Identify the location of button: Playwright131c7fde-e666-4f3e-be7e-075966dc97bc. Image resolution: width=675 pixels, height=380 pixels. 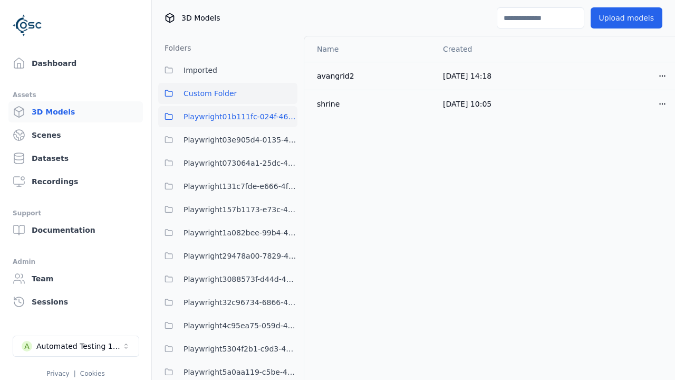
(228, 186).